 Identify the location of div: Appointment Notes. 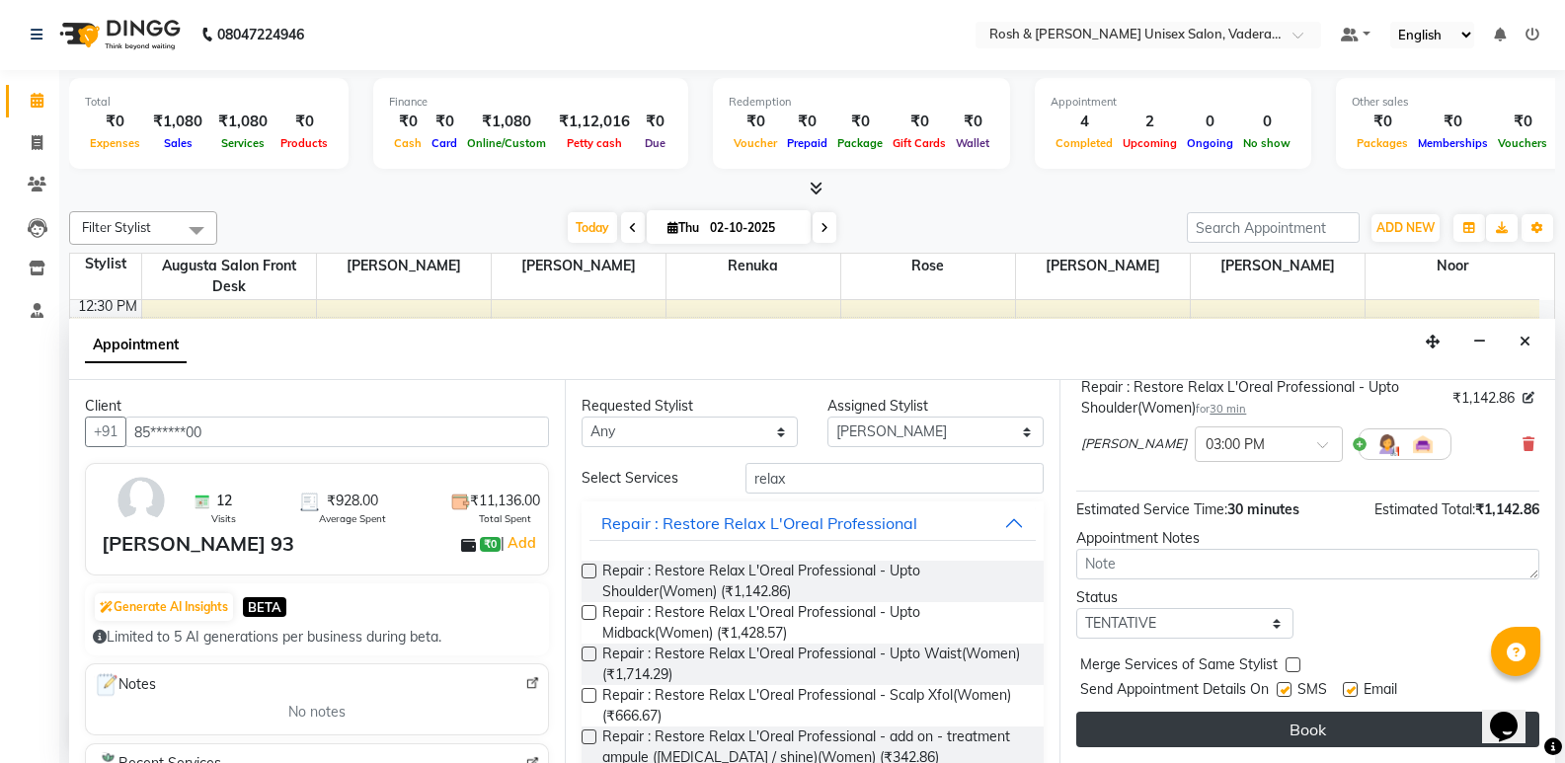
(1307, 538).